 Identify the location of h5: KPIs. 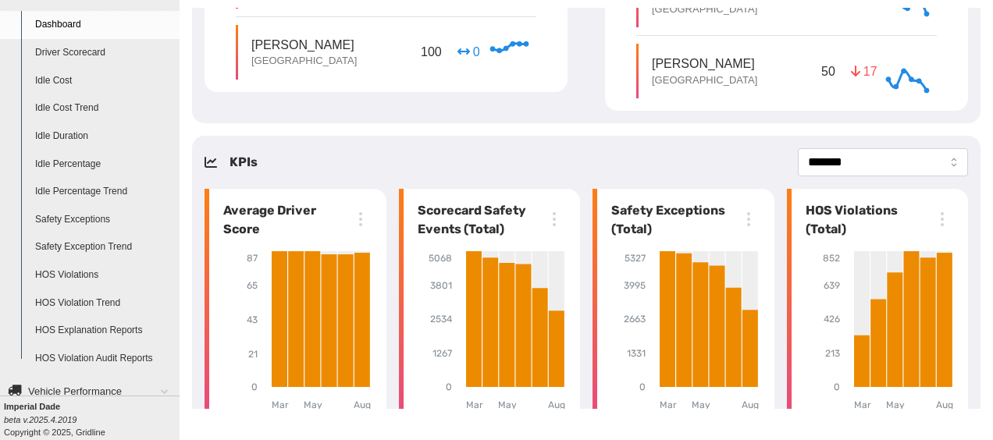
(244, 162).